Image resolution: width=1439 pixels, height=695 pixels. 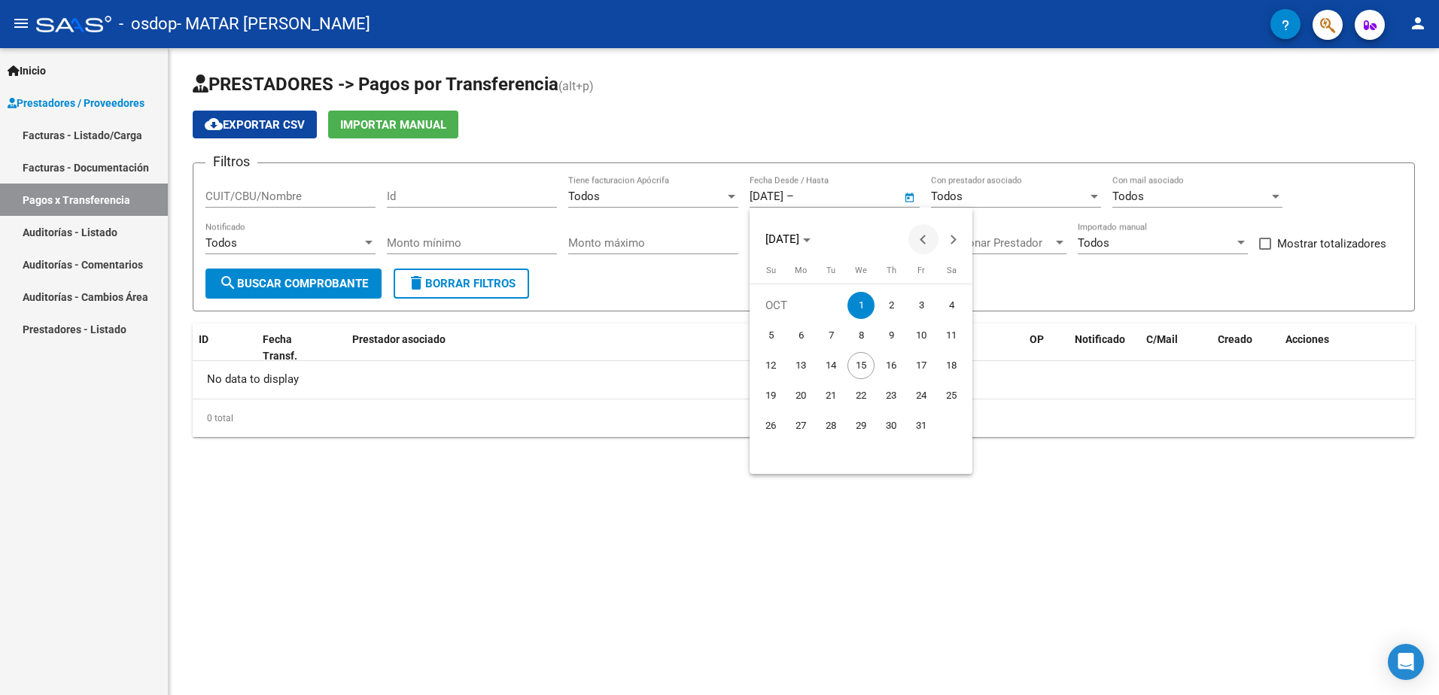 I want to click on span: We, so click(x=861, y=270).